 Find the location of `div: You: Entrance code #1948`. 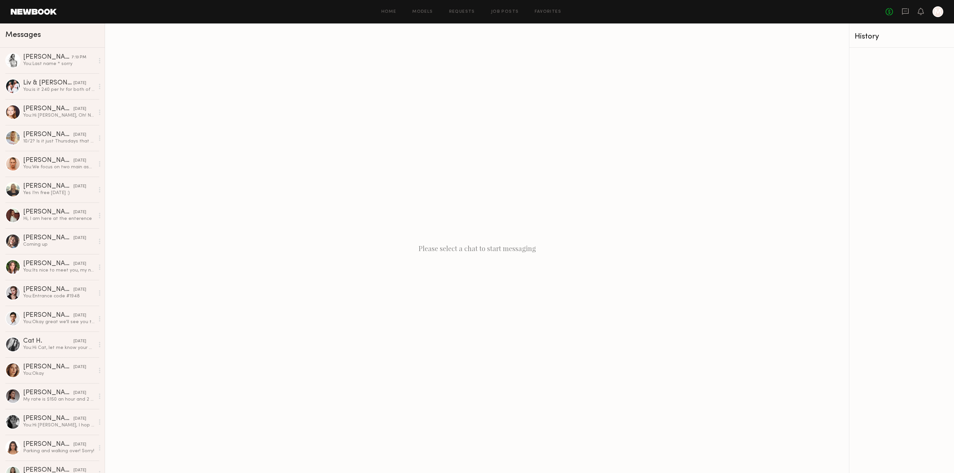

div: You: Entrance code #1948 is located at coordinates (59, 296).